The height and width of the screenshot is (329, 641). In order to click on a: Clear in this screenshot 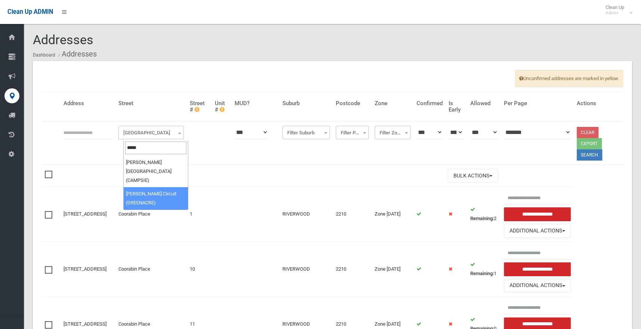, I will do `click(588, 132)`.